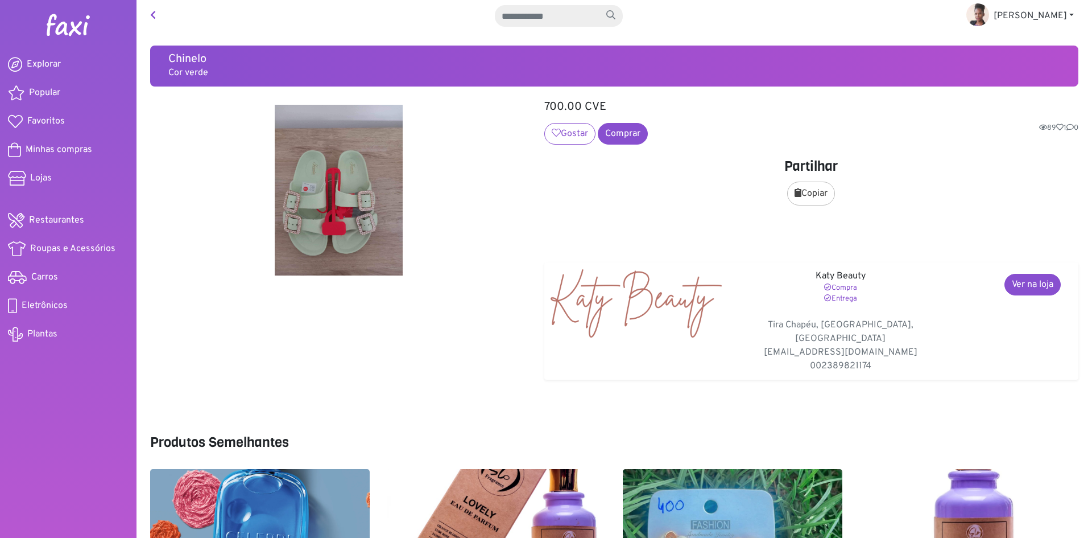 Image resolution: width=1092 pixels, height=538 pixels. I want to click on a: Comprar, so click(623, 134).